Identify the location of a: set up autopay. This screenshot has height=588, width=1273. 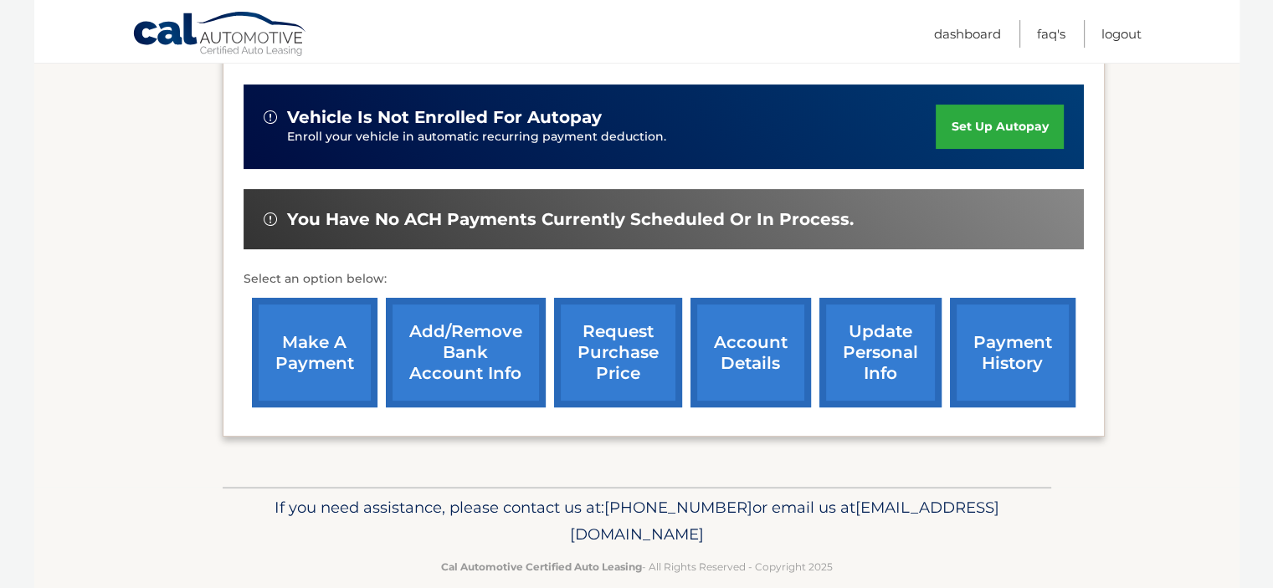
(999, 126).